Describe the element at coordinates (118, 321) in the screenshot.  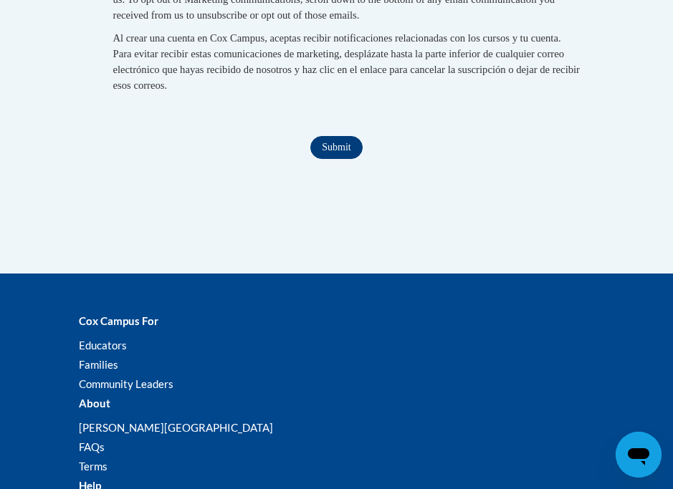
I see `b: Cox Campus For` at that location.